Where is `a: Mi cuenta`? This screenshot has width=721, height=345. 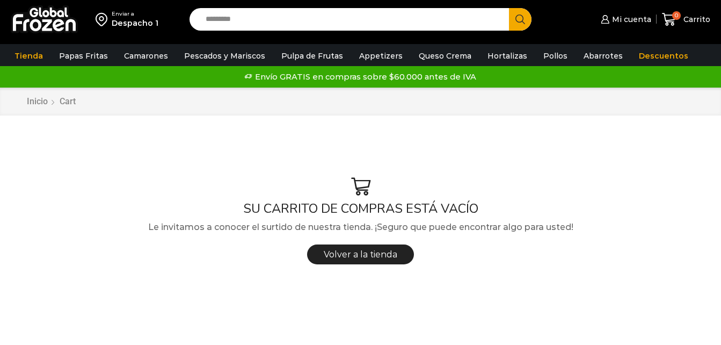
a: Mi cuenta is located at coordinates (624, 19).